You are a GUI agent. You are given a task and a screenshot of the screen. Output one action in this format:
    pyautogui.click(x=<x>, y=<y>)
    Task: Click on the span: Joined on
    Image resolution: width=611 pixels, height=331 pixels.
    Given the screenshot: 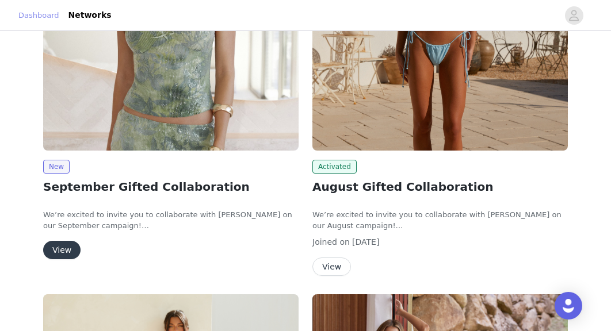 What is the action you would take?
    pyautogui.click(x=331, y=242)
    